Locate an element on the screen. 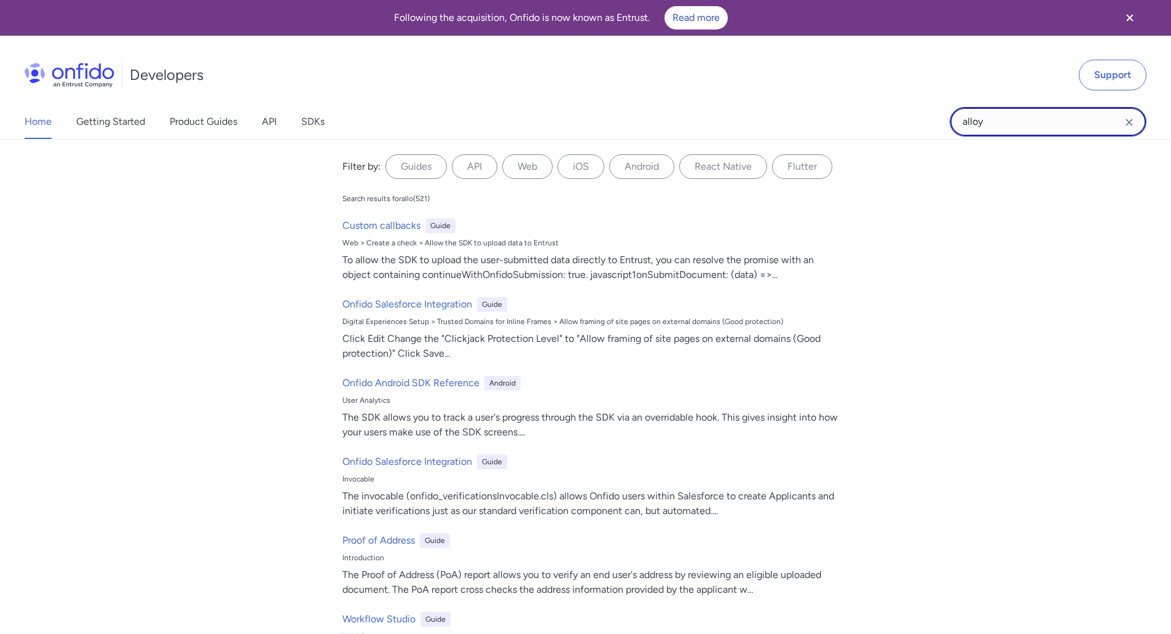 The image size is (1171, 634). label: Flutter is located at coordinates (802, 167).